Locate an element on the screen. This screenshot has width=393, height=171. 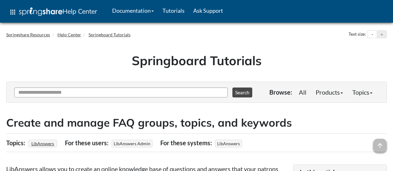
a: Help Center is located at coordinates (69, 34).